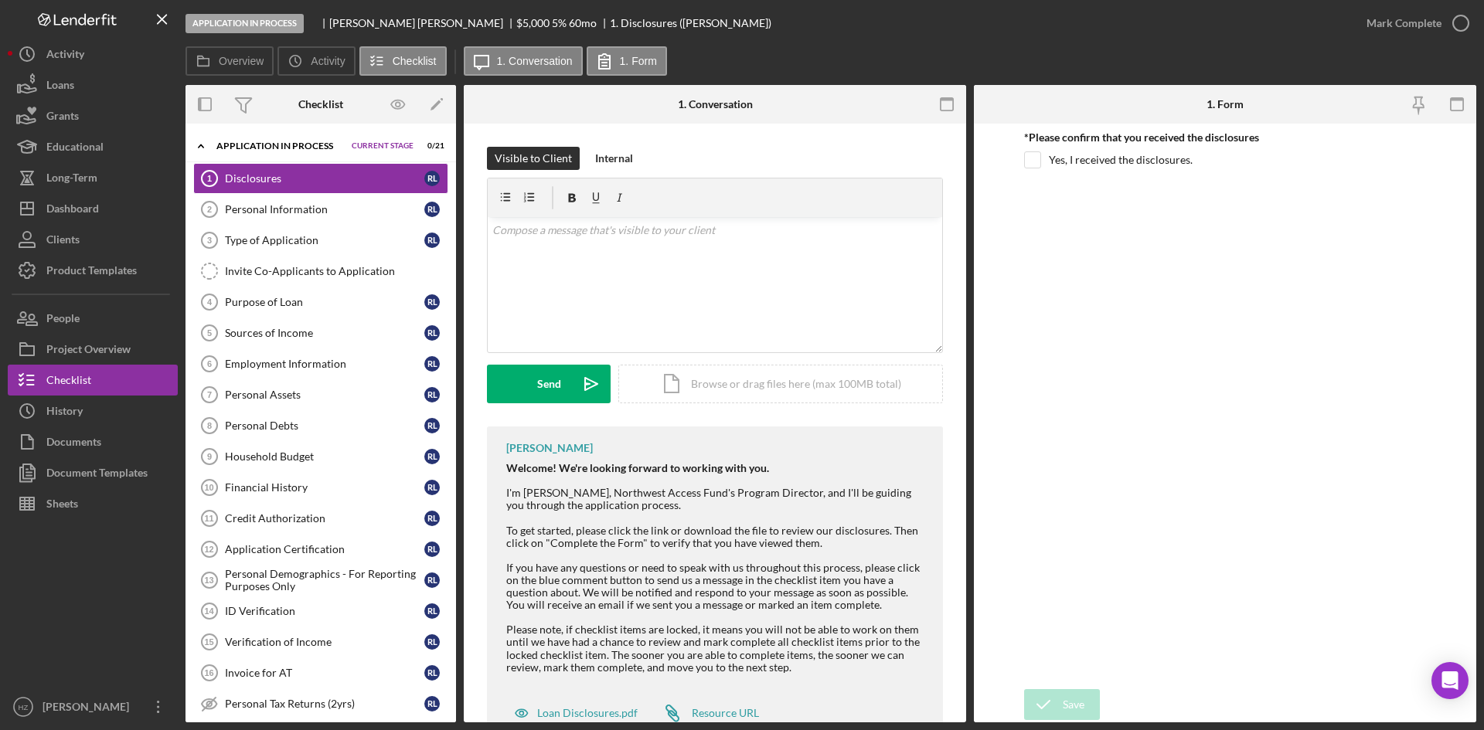 This screenshot has height=730, width=1484. What do you see at coordinates (63, 117) in the screenshot?
I see `div: Grants` at bounding box center [63, 117].